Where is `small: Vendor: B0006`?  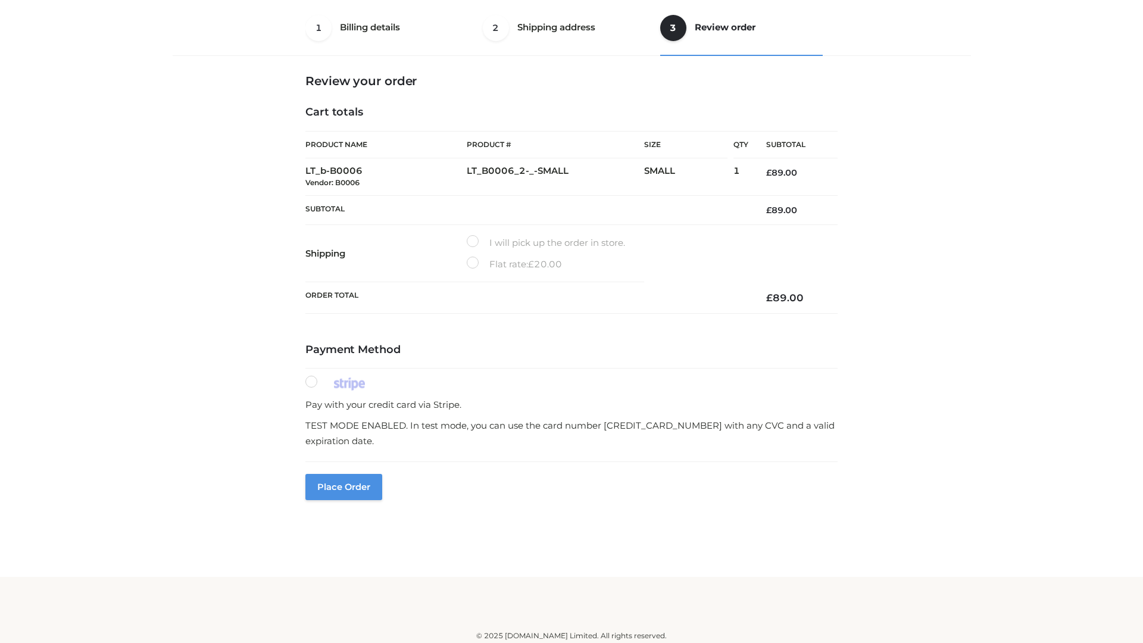
small: Vendor: B0006 is located at coordinates (332, 182).